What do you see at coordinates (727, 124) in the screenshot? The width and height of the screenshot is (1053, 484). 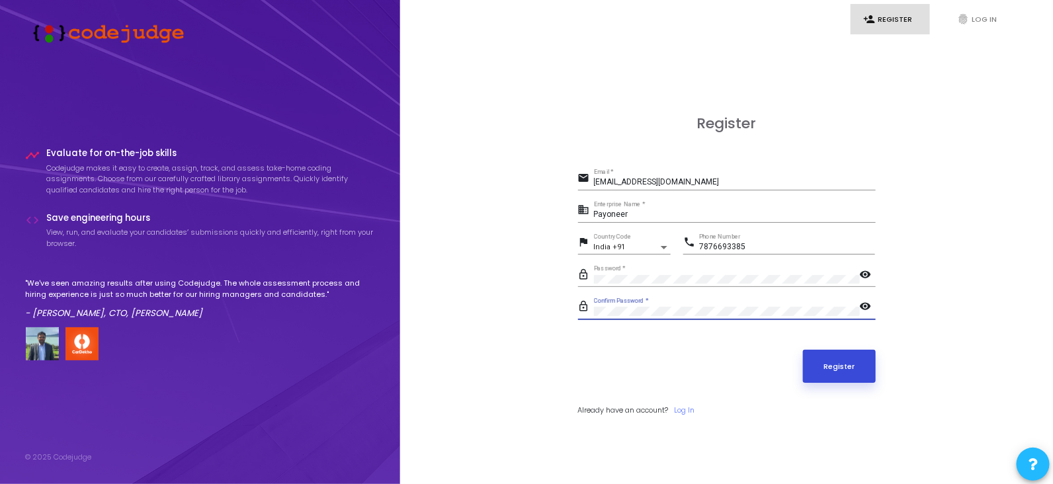 I see `h3: Register` at bounding box center [727, 124].